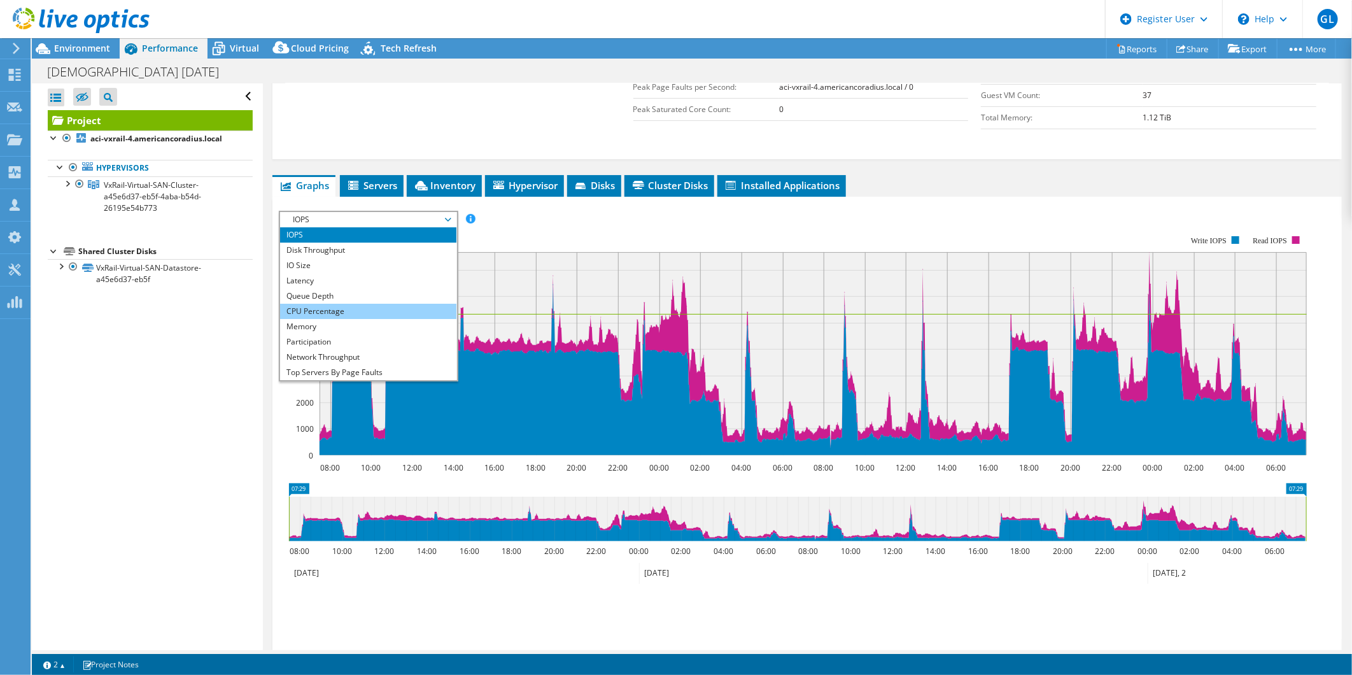 This screenshot has width=1352, height=675. Describe the element at coordinates (320, 48) in the screenshot. I see `span: Cloud Pricing` at that location.